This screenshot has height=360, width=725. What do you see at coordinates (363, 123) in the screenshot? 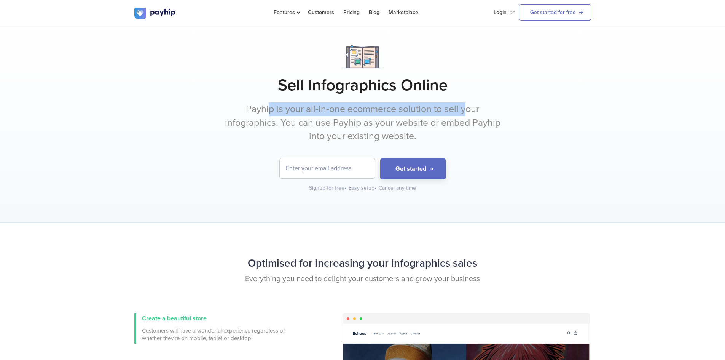
I see `p: Payhip is your all-in-one ecommerce solution to sell your infographics. You can use Payhip as you...` at bounding box center [363, 123].